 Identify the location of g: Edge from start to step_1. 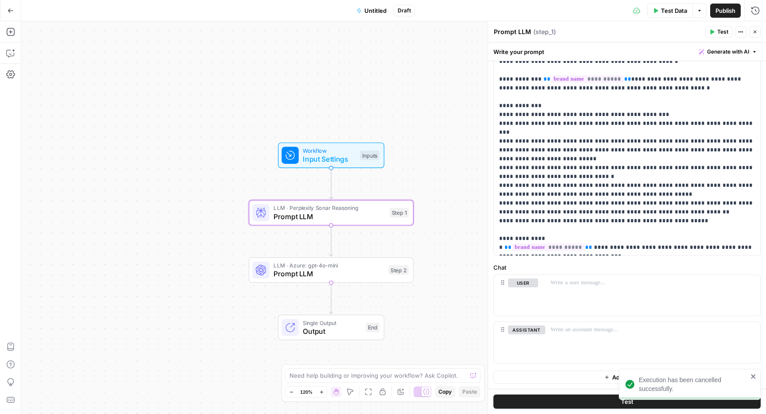
(331, 184).